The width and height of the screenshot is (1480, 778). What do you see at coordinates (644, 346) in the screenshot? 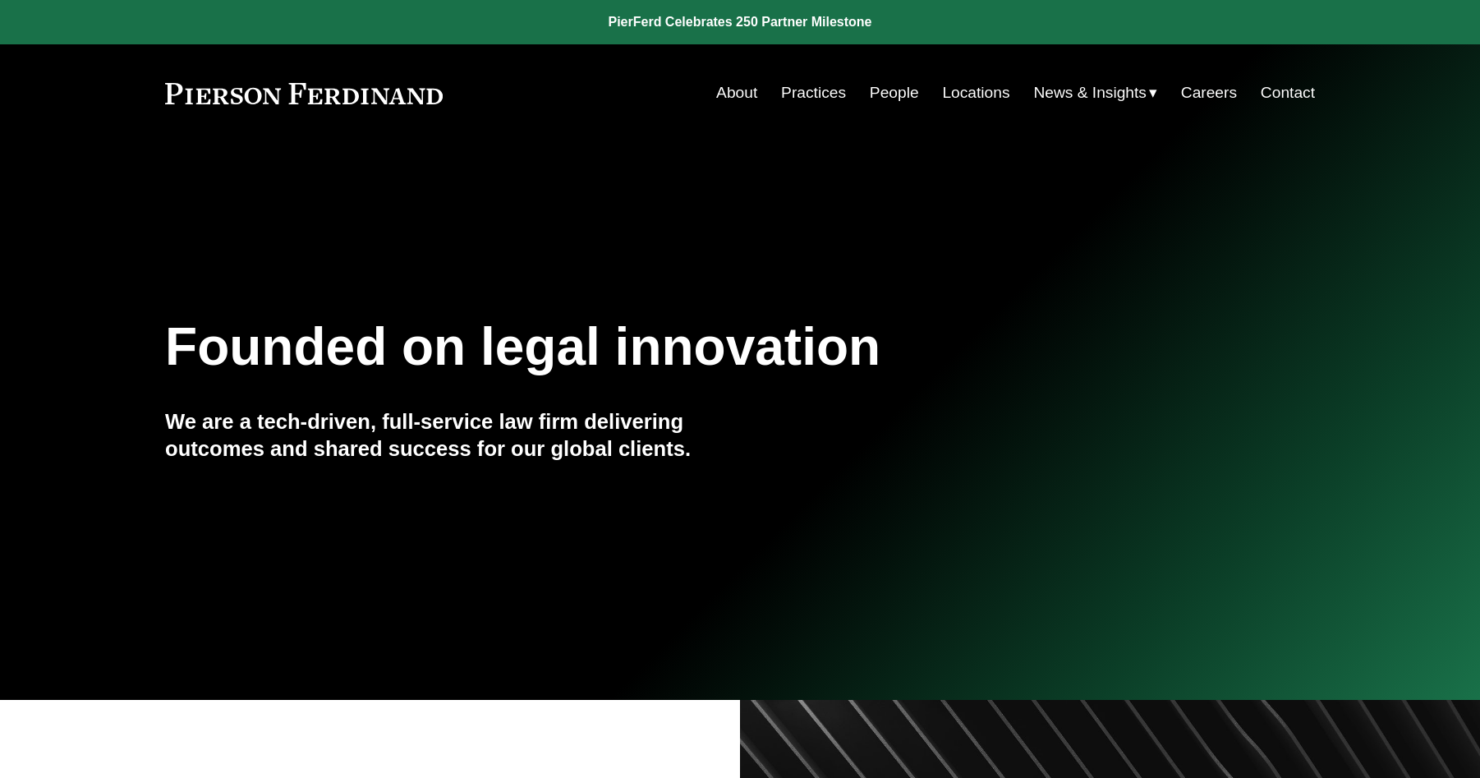
I see `h1: Founded on legal innovation` at bounding box center [644, 346].